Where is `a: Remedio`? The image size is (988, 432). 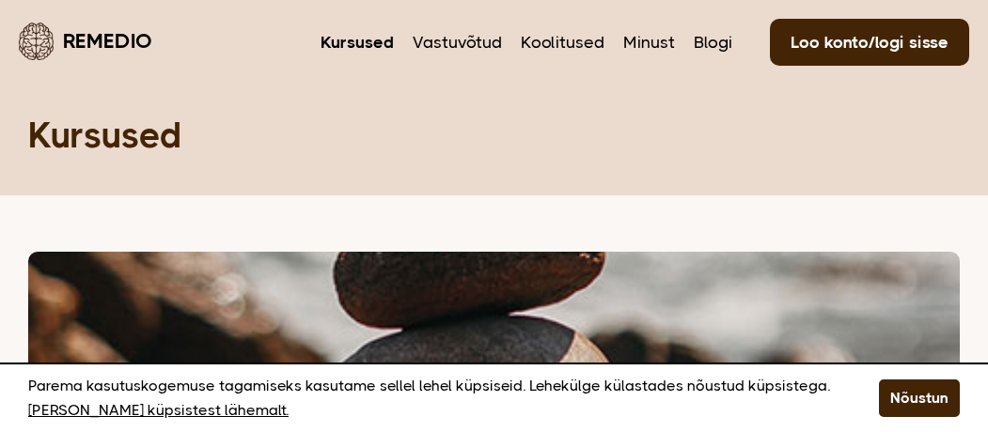
a: Remedio is located at coordinates (86, 40).